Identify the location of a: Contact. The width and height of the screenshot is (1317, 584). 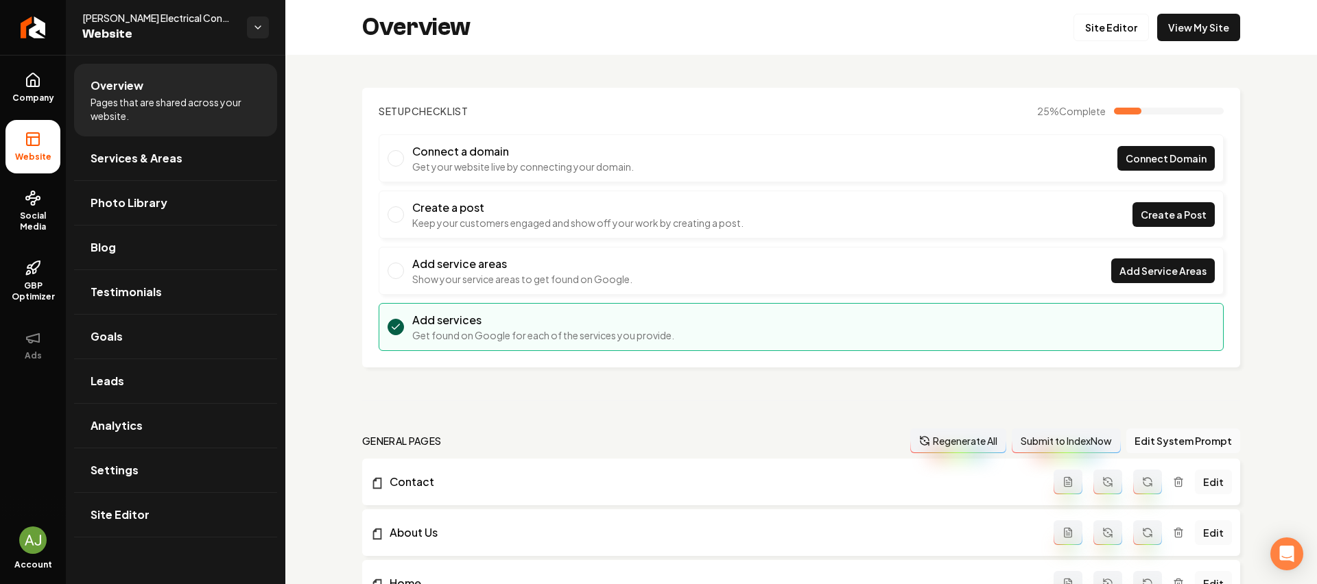
(712, 482).